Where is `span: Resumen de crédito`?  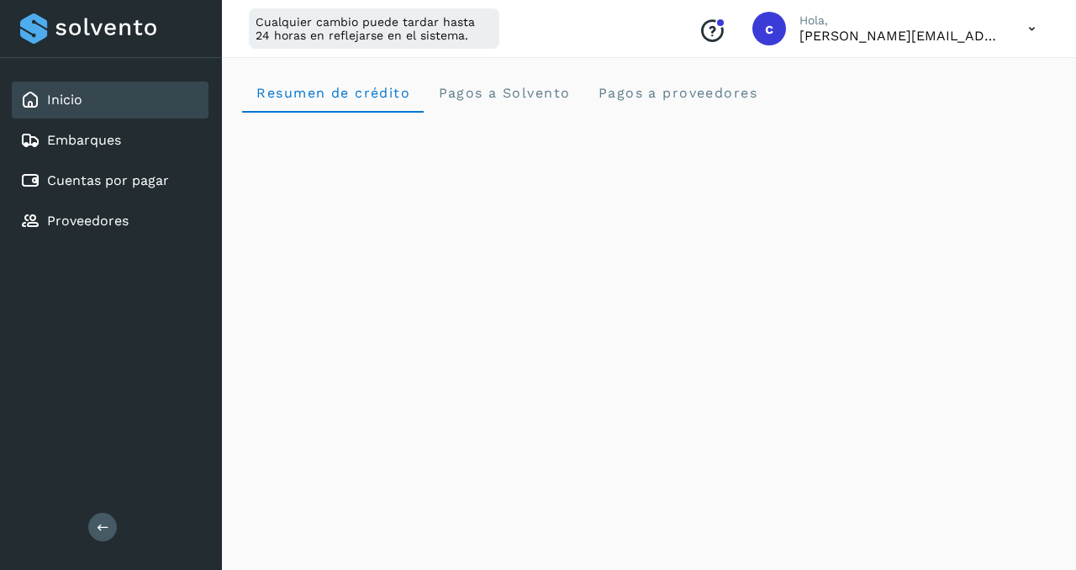 span: Resumen de crédito is located at coordinates (333, 92).